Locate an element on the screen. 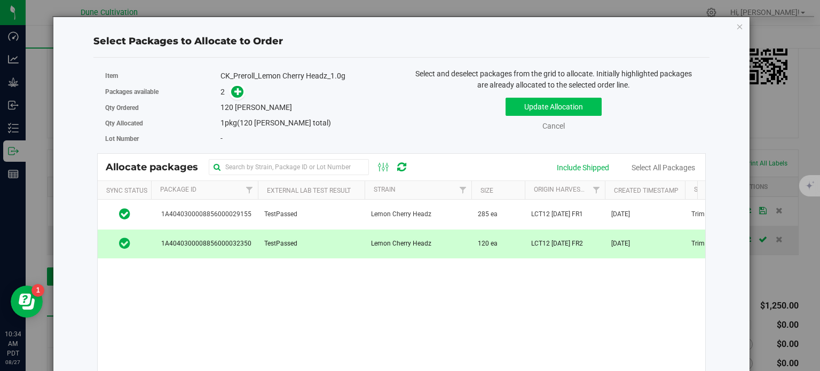 This screenshot has height=371, width=820. div: Select Packages to Allocate to Order is located at coordinates (402, 41).